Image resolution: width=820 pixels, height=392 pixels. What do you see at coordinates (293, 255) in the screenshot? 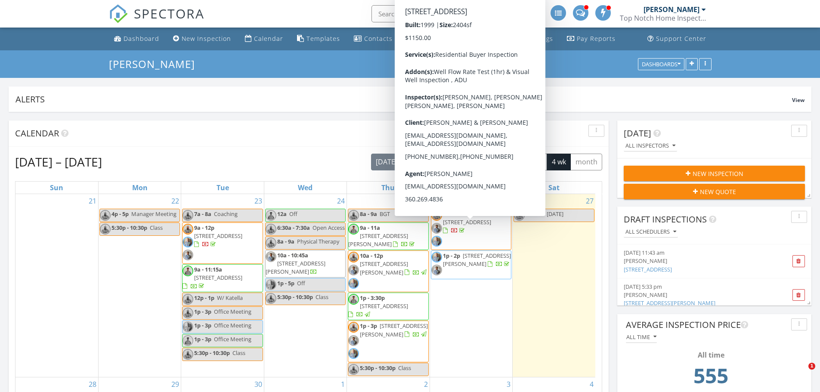
I see `span: 10a - 10:45a` at bounding box center [293, 255].